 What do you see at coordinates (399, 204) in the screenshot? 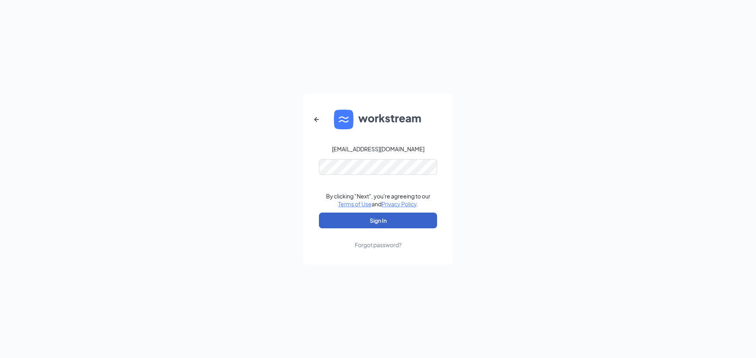
I see `a: Privacy Policy` at bounding box center [399, 204].